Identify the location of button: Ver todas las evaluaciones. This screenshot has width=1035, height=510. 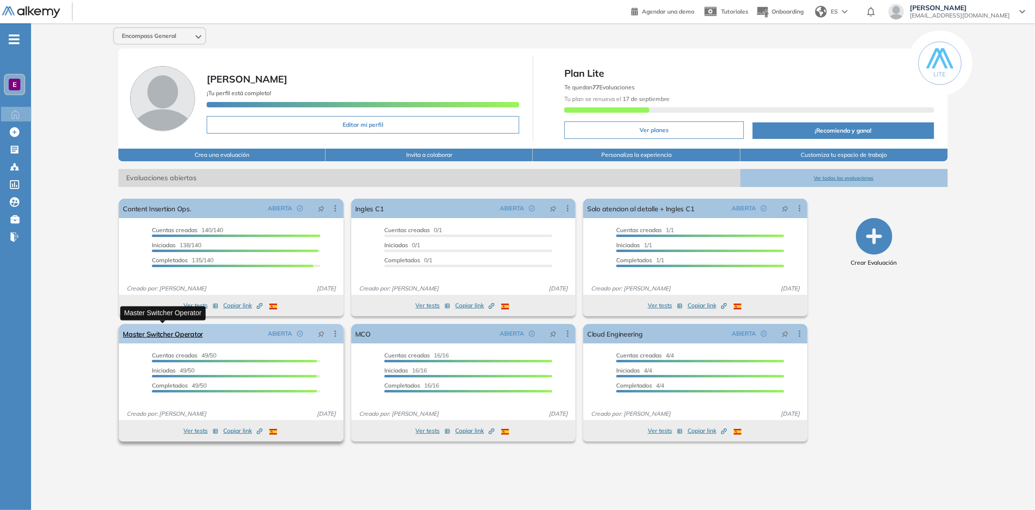
(844, 178).